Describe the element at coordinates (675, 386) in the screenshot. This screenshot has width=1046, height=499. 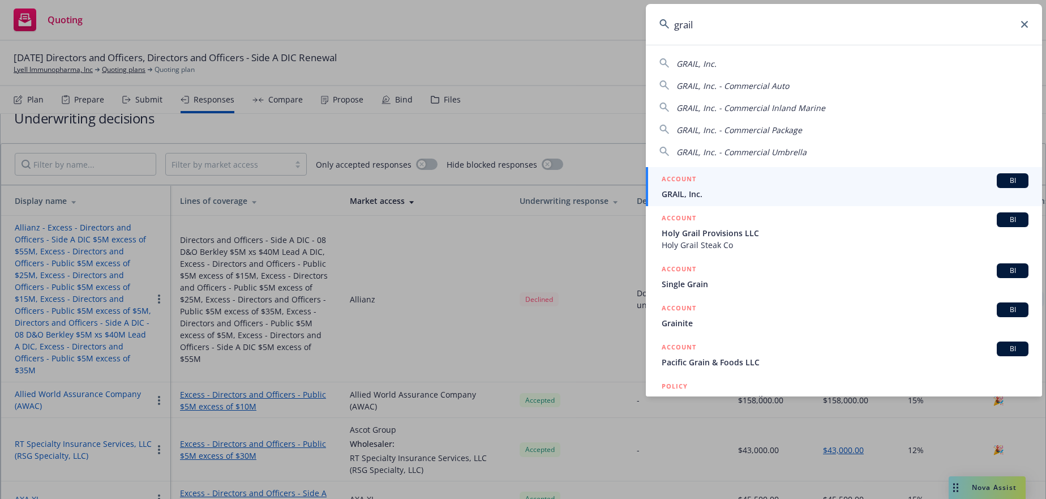
I see `h5: POLICY` at that location.